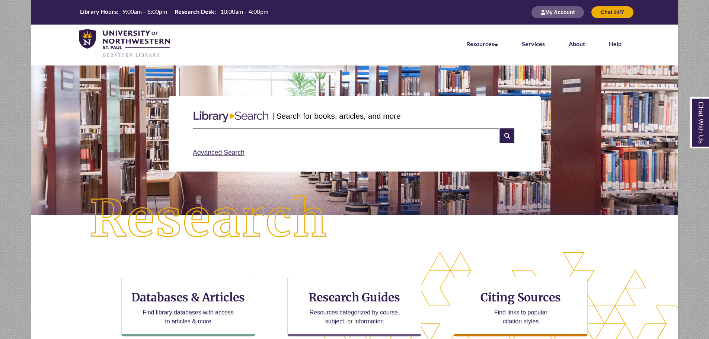 This screenshot has height=339, width=709. I want to click on button: Chat 24/7, so click(612, 12).